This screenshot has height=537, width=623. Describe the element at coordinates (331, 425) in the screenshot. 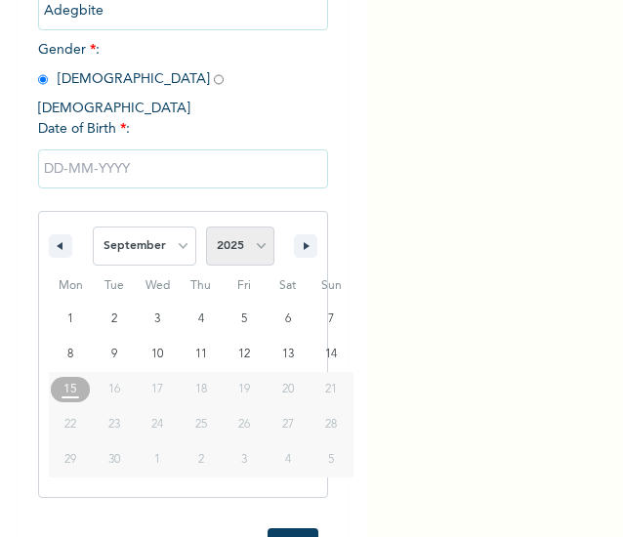

I see `span: 28` at that location.